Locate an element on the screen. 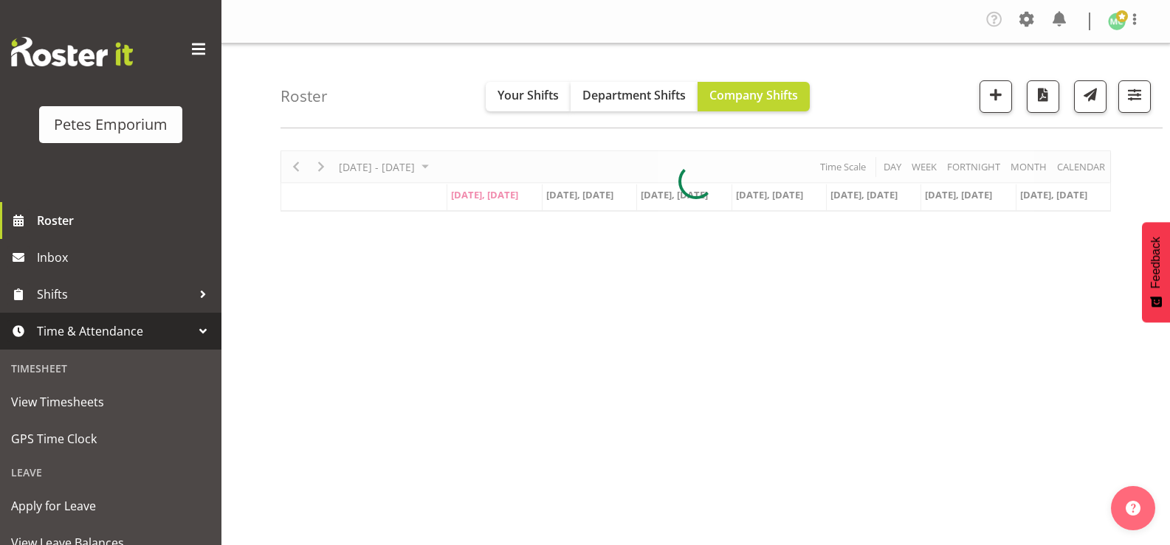  span: Roster is located at coordinates (125, 221).